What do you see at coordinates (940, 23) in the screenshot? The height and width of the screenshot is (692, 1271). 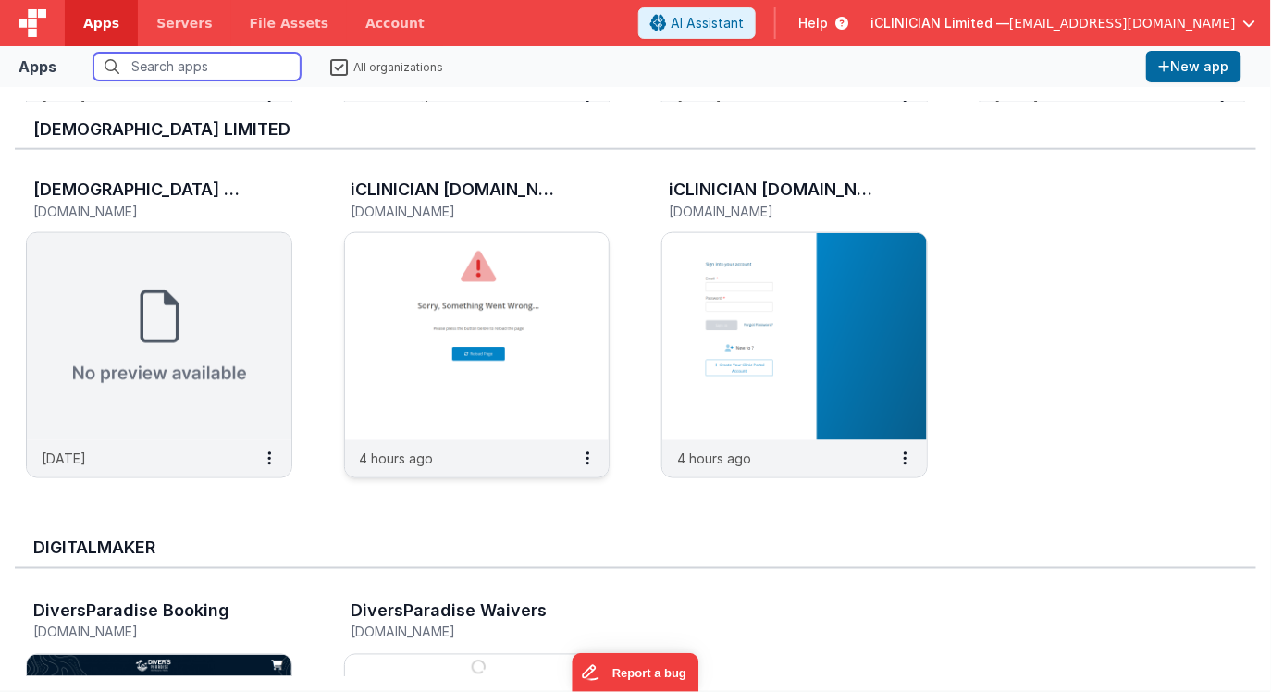 I see `span: iCLINICIAN Limited —` at bounding box center [940, 23].